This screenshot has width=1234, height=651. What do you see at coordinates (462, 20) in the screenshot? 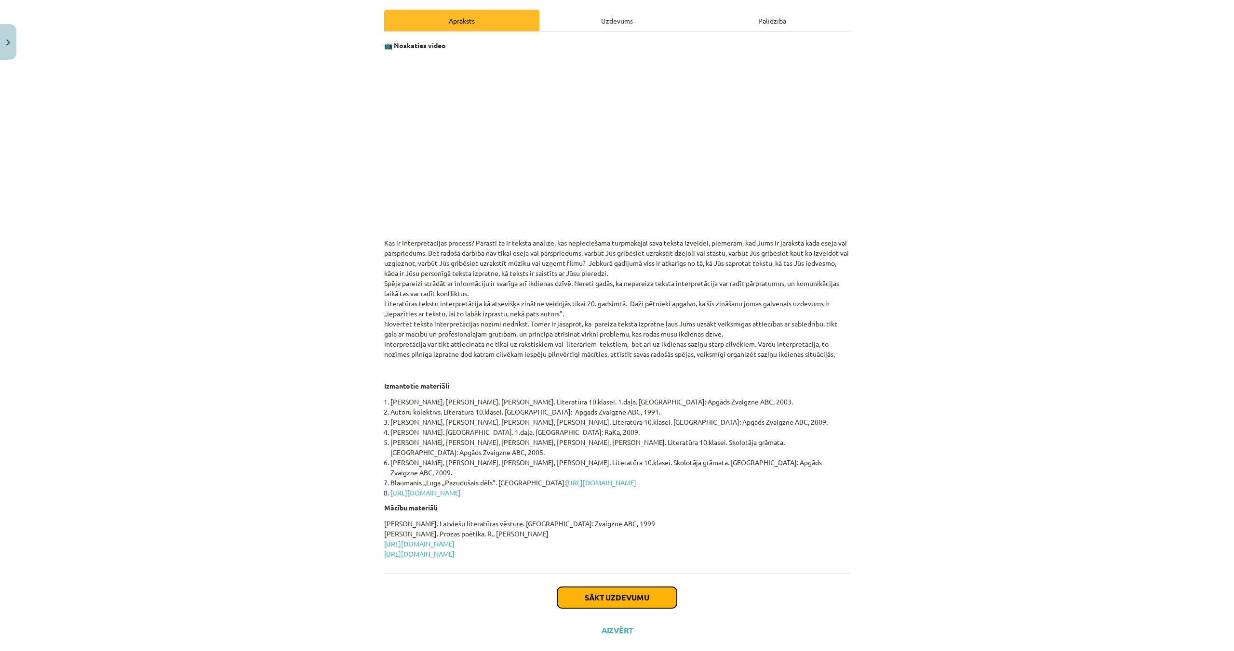
I see `div: Apraksts` at bounding box center [462, 20].